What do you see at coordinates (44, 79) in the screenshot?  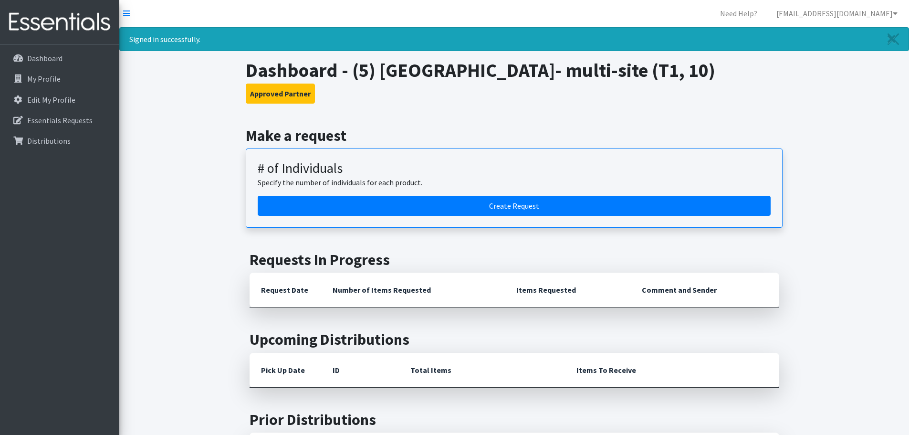 I see `p: My Profile` at bounding box center [44, 79].